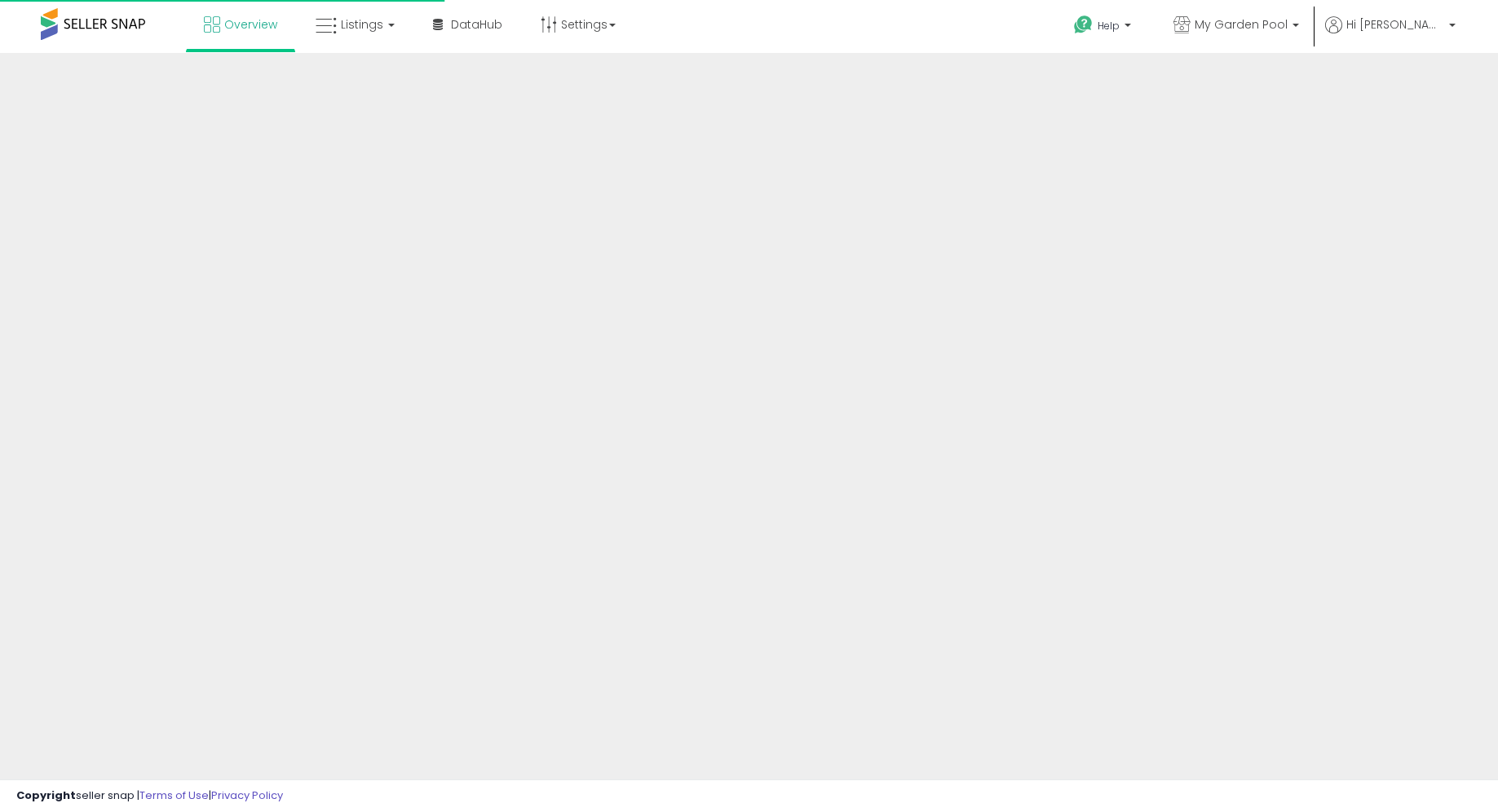 This screenshot has width=1498, height=812. Describe the element at coordinates (1105, 28) in the screenshot. I see `a: Help` at that location.